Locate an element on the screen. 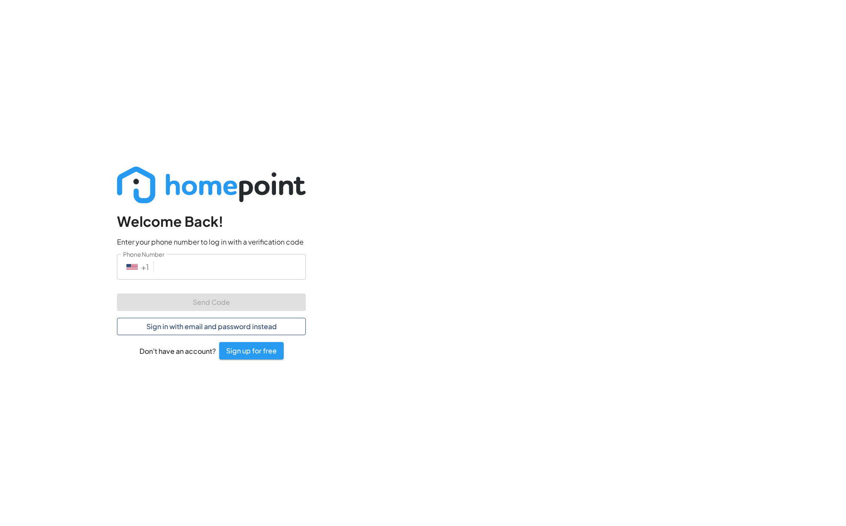 The image size is (846, 526). button: Sign up for free is located at coordinates (251, 351).